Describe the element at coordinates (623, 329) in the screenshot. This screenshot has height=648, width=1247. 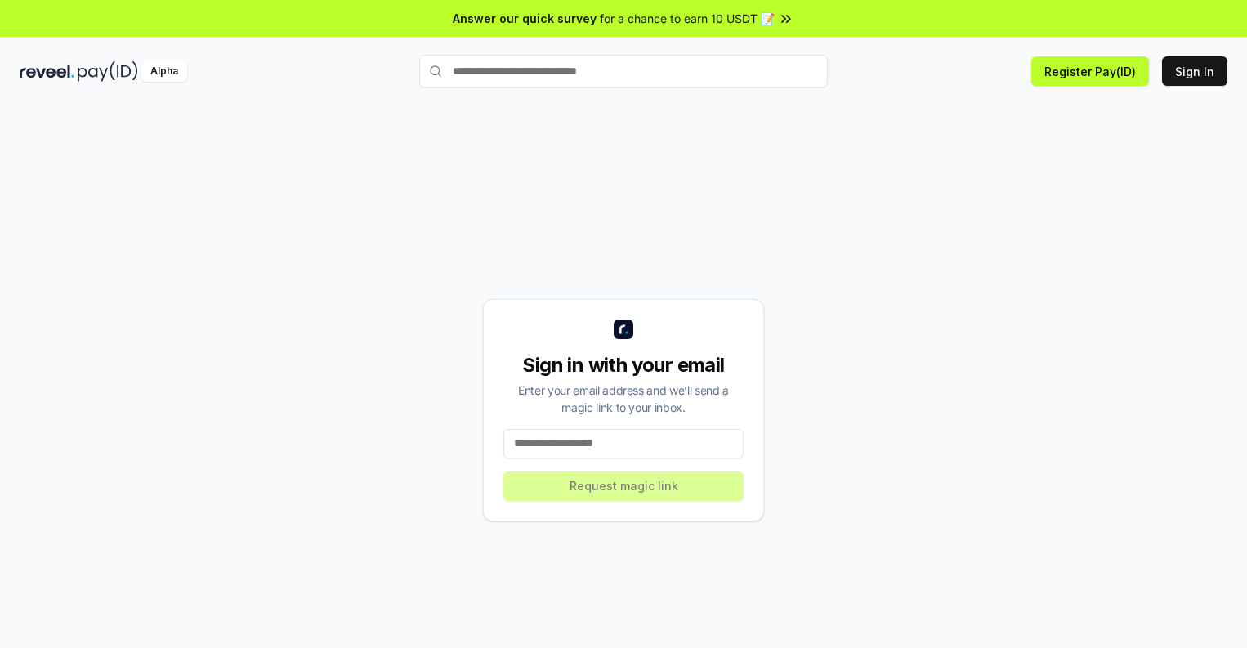
I see `img: logo_small` at that location.